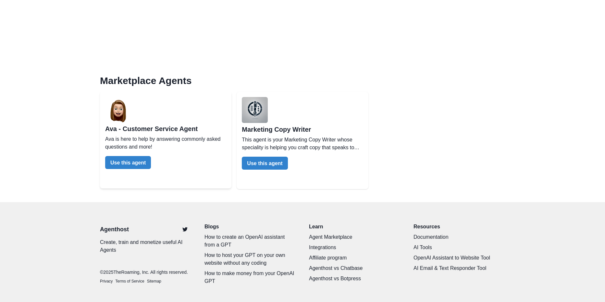  What do you see at coordinates (154, 282) in the screenshot?
I see `p: Sitemap` at bounding box center [154, 282].